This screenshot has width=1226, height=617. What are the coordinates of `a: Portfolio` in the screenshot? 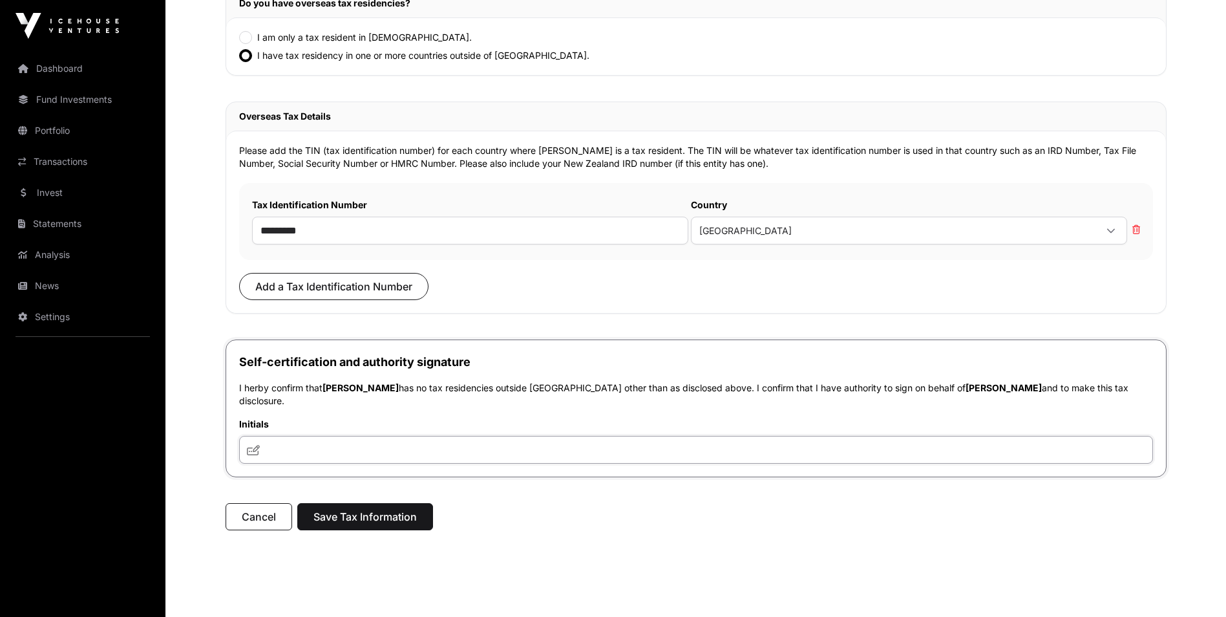 It's located at (83, 131).